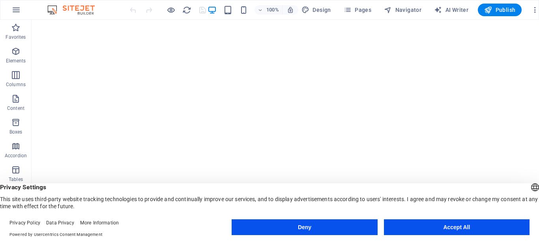 The image size is (539, 243). What do you see at coordinates (75, 10) in the screenshot?
I see `img: Editor Logo` at bounding box center [75, 10].